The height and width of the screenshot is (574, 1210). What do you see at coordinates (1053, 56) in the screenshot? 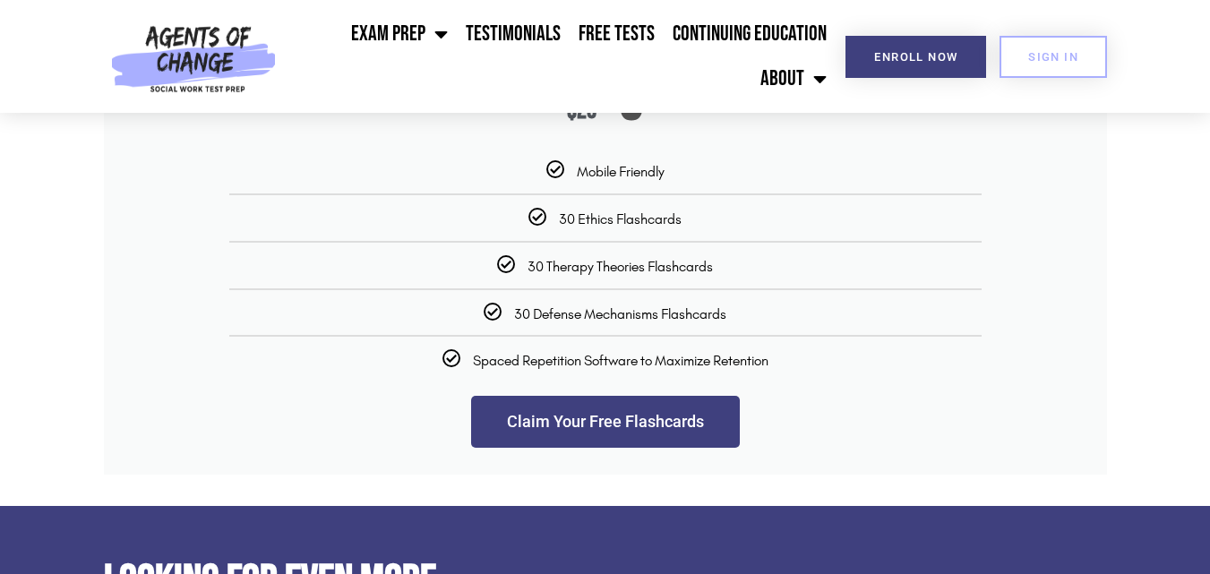
I see `span: SIGN IN` at bounding box center [1053, 56].